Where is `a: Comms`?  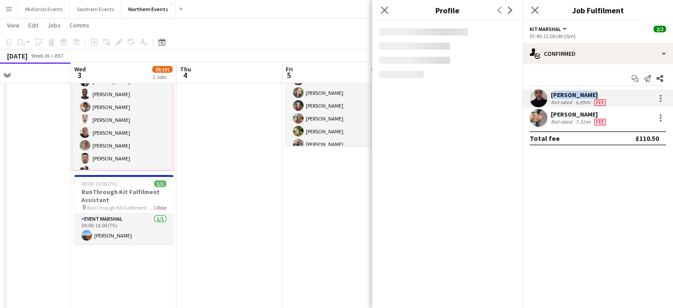
a: Comms is located at coordinates (79, 25).